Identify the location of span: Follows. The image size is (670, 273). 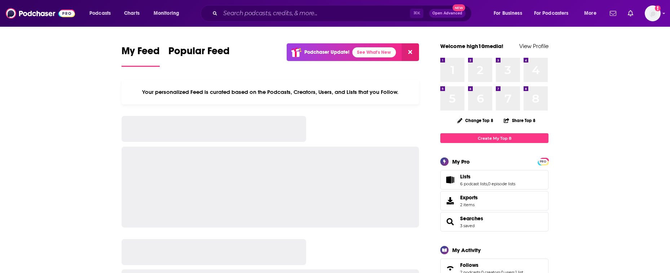
(469, 265).